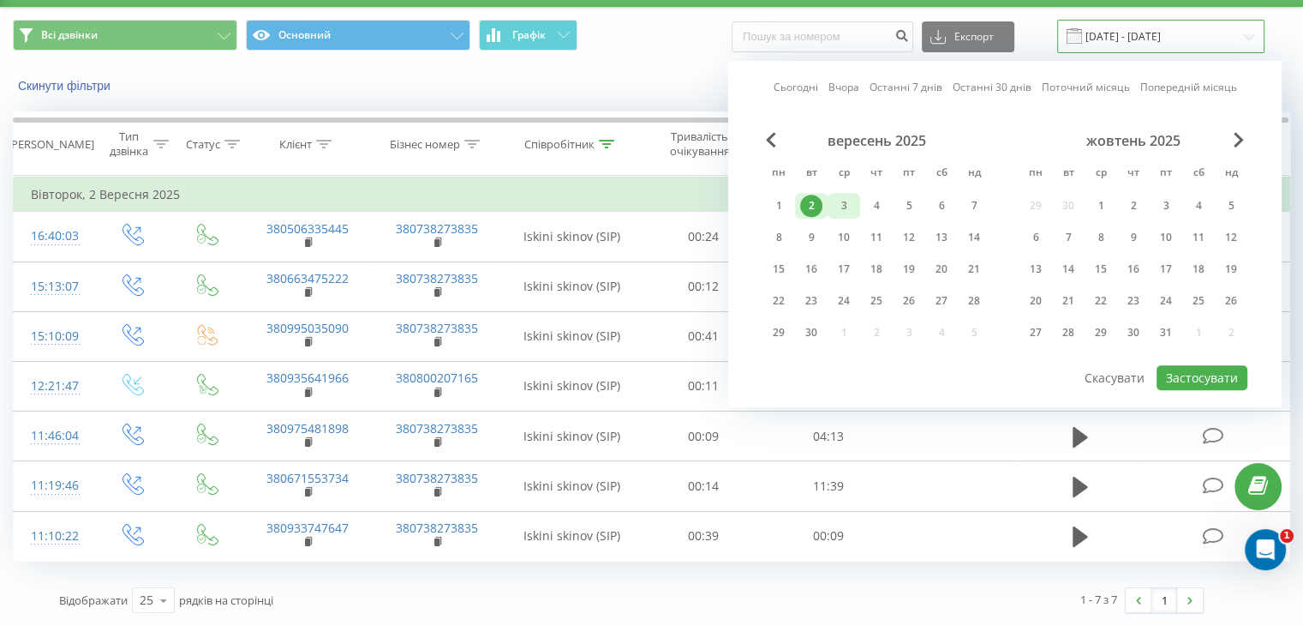 The height and width of the screenshot is (626, 1303). What do you see at coordinates (704, 386) in the screenshot?
I see `td: 00:11` at bounding box center [704, 386].